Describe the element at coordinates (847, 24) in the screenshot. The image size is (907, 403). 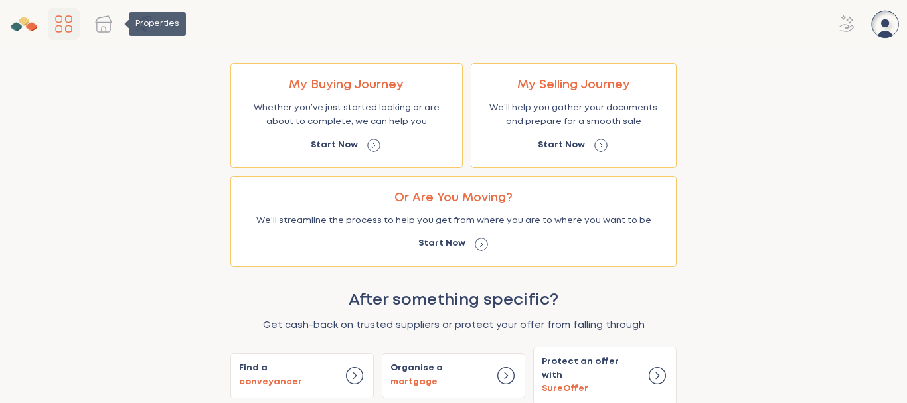
I see `span: Refer for £30` at that location.